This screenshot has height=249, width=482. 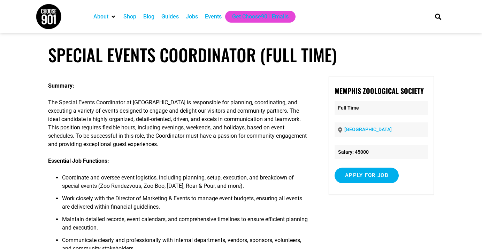 What do you see at coordinates (130, 17) in the screenshot?
I see `div: Shop` at bounding box center [130, 17].